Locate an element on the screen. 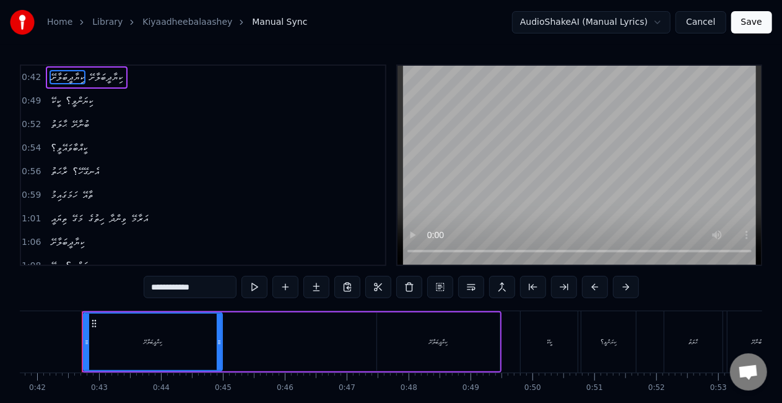 Image resolution: width=782 pixels, height=403 pixels. div: 0:43 is located at coordinates (99, 388).